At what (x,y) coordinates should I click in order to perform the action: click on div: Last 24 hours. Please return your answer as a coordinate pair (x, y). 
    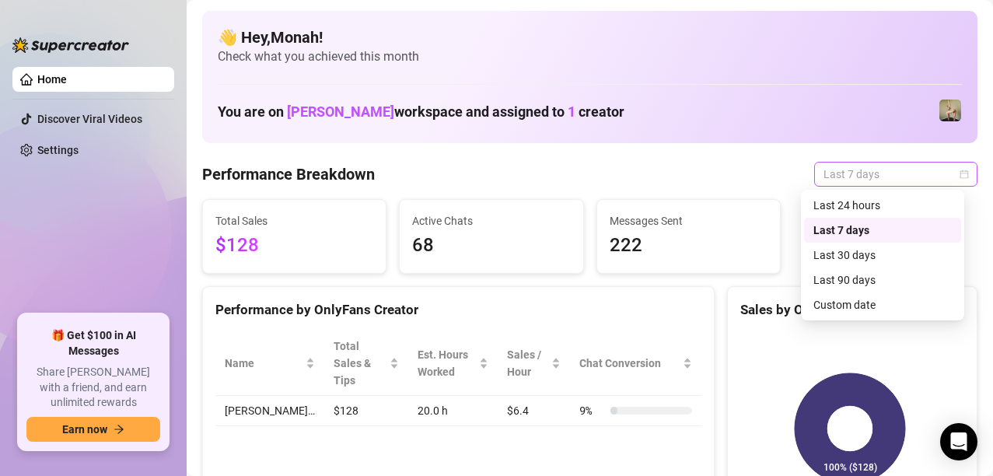
    Looking at the image, I should click on (883, 205).